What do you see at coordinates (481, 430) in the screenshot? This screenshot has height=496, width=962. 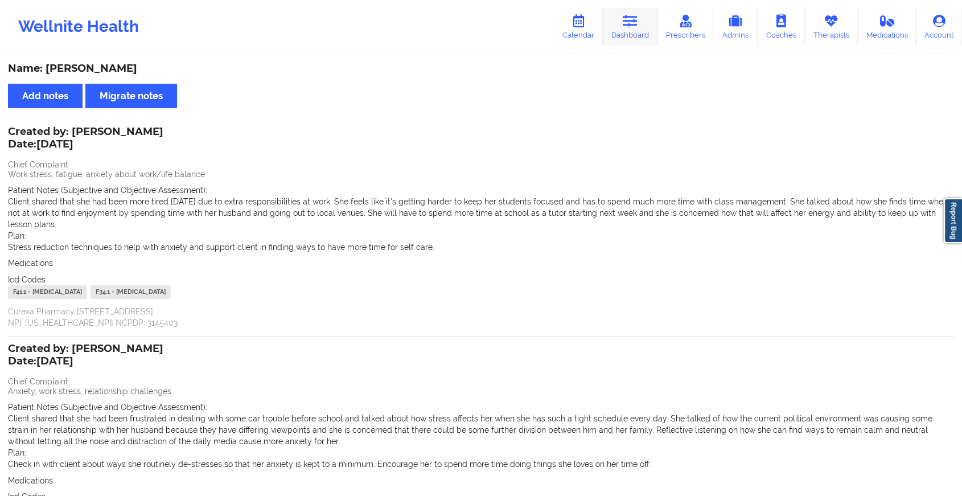 I see `p: Client shared that she had been frustrated in dealing with some car trouble before school and tal...` at bounding box center [481, 430].